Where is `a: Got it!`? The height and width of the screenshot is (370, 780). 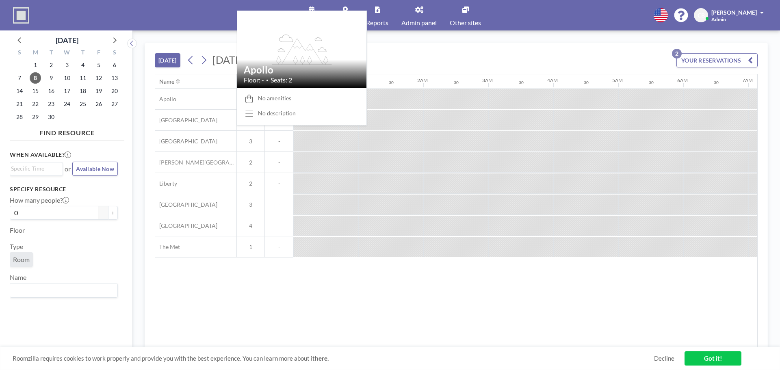 a: Got it! is located at coordinates (713, 358).